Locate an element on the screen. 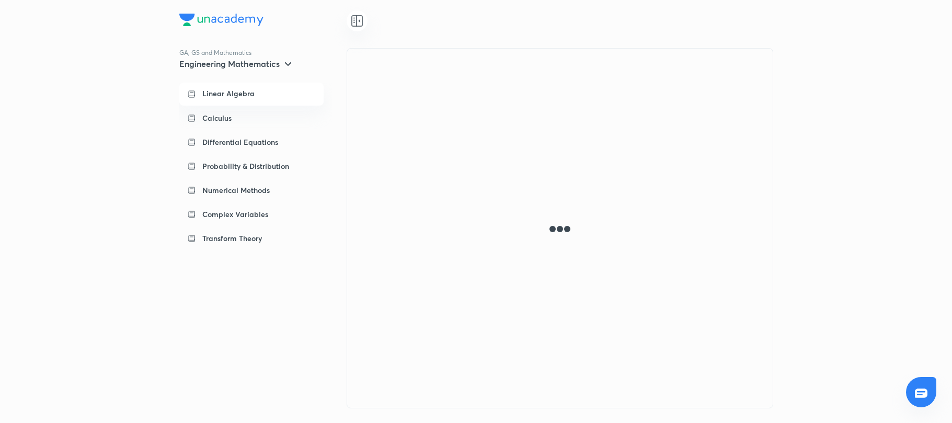 This screenshot has height=423, width=952. p: Complex Variables is located at coordinates (235, 214).